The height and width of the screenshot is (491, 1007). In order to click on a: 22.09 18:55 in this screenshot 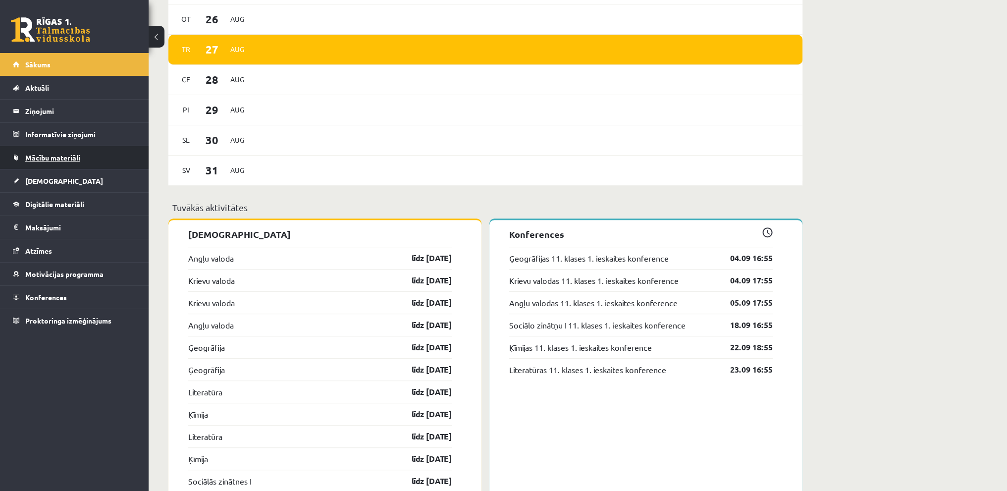, I will do `click(744, 347)`.